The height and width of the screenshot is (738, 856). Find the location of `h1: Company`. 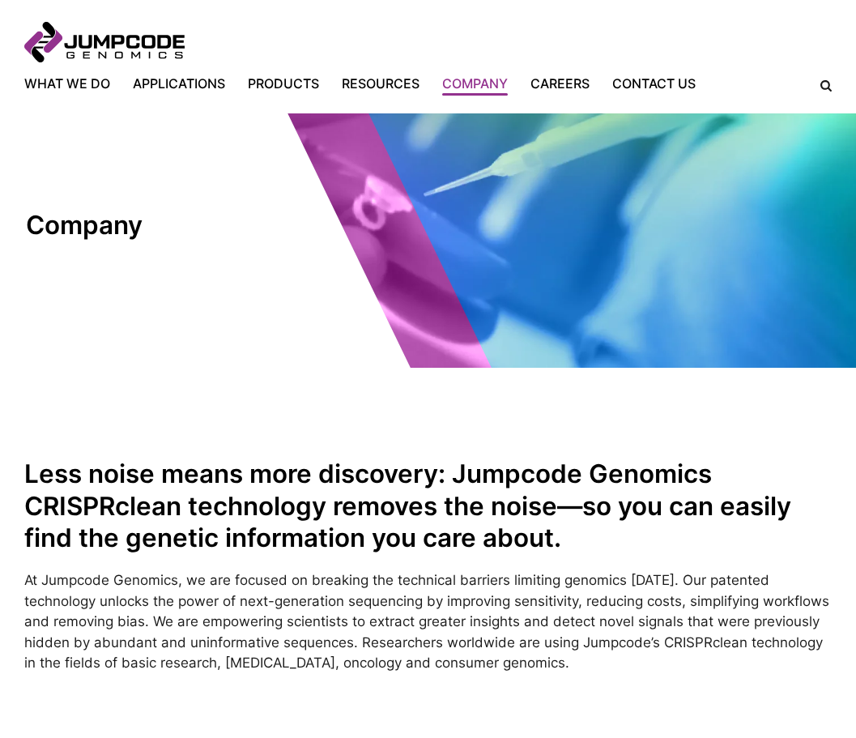

h1: Company is located at coordinates (161, 225).